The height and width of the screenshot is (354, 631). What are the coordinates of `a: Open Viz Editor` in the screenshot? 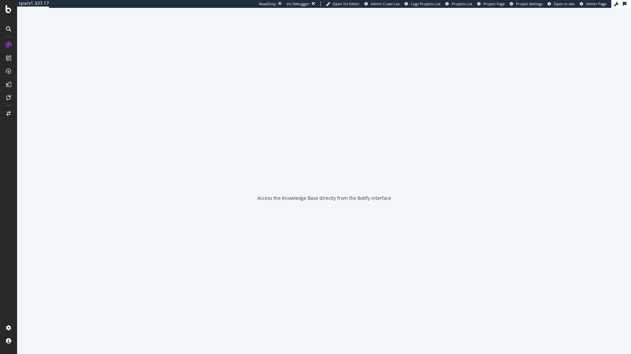 It's located at (343, 4).